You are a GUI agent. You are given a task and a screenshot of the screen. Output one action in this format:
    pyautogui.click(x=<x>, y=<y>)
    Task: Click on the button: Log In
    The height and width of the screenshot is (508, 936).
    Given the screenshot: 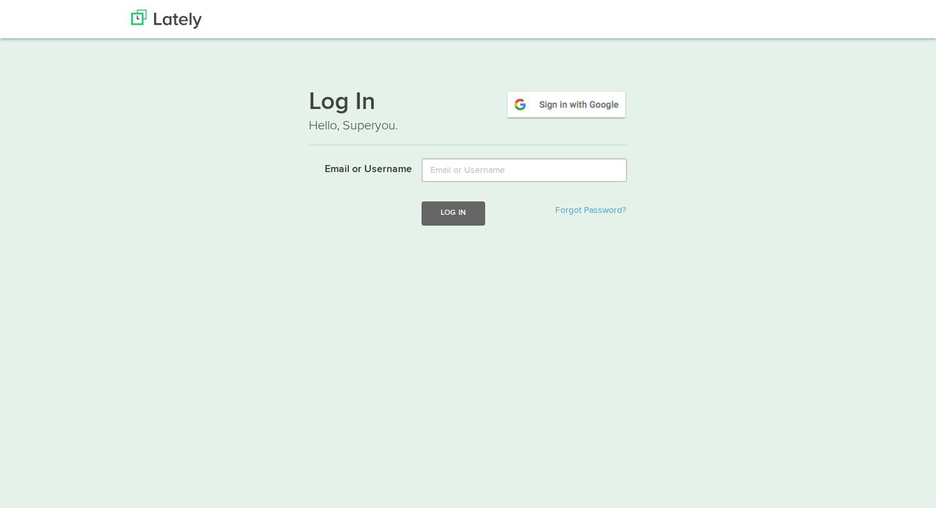 What is the action you would take?
    pyautogui.click(x=453, y=213)
    